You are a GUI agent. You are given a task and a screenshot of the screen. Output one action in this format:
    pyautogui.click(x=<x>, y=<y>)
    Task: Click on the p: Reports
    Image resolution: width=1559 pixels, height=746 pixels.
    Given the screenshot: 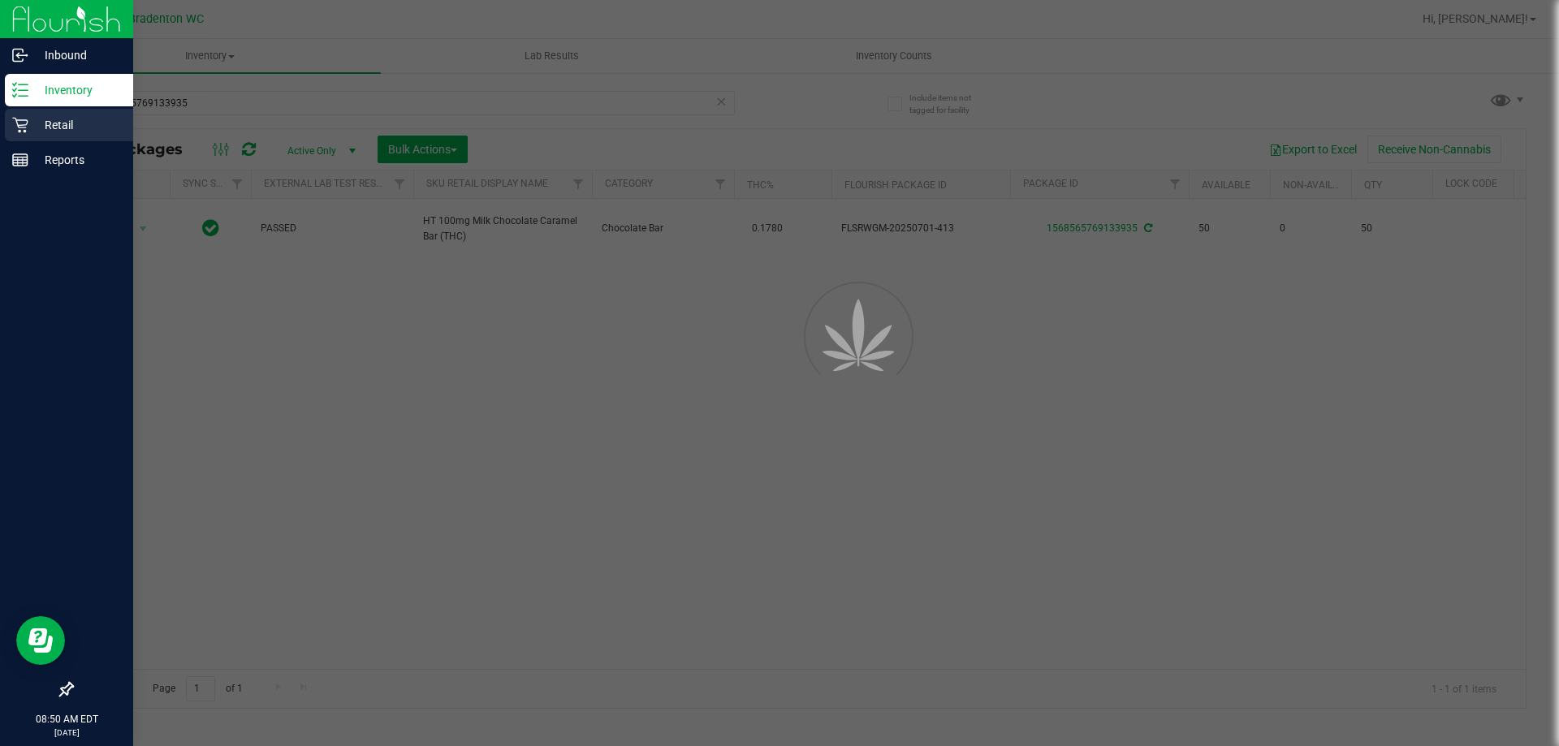 What is the action you would take?
    pyautogui.click(x=77, y=160)
    